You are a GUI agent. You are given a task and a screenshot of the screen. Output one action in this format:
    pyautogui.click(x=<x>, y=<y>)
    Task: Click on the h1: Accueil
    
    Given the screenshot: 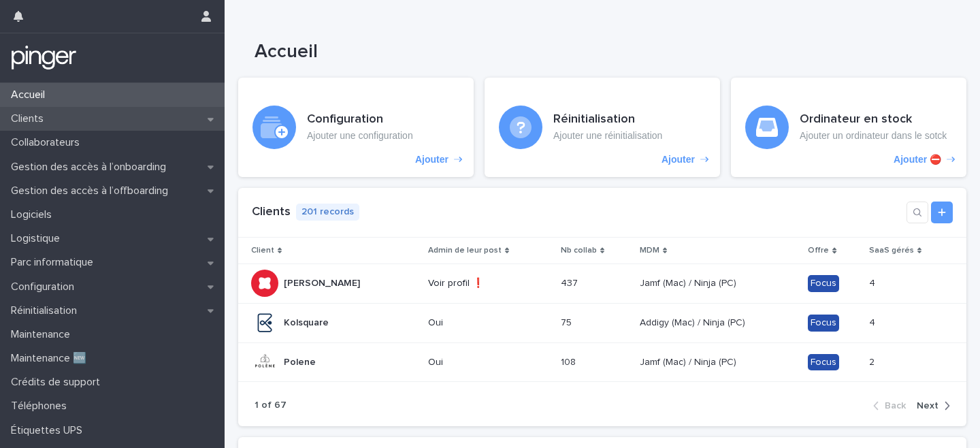 What is the action you would take?
    pyautogui.click(x=586, y=52)
    